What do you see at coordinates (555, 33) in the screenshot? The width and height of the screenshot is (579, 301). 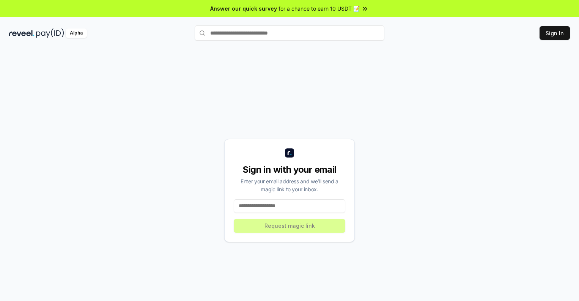 I see `button: Sign In` at bounding box center [555, 33].